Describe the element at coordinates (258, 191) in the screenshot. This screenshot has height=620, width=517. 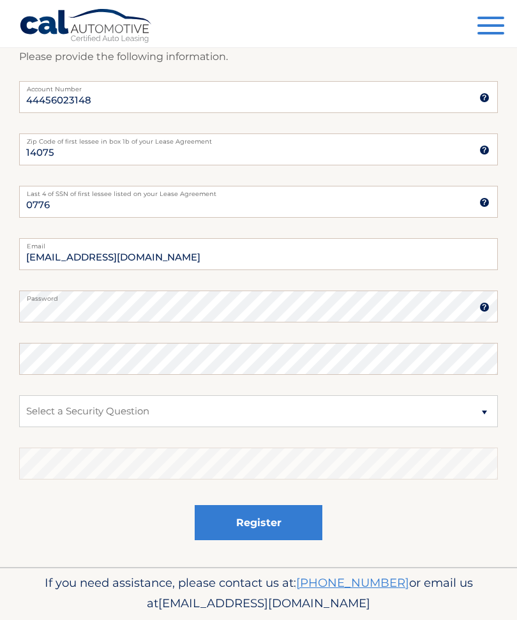
I see `label: Last 4 of SSN of first lessee listed on your Lease Agreement` at that location.